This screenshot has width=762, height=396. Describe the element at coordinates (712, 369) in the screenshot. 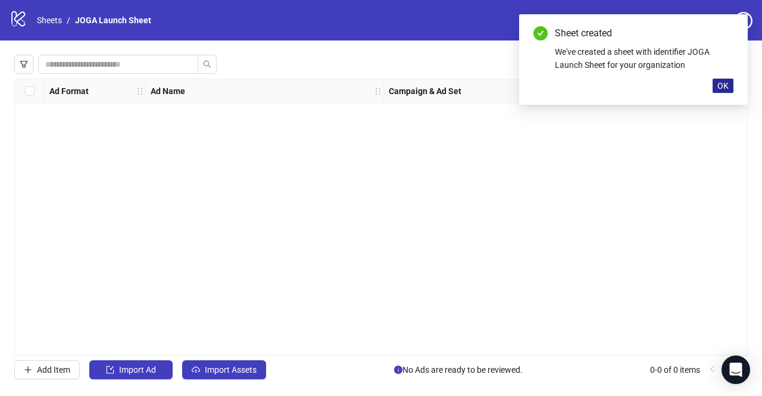

I see `span: left` at that location.